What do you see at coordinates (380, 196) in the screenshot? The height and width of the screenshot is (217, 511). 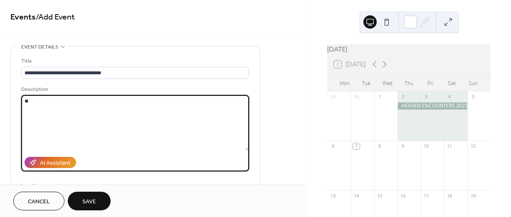 I see `div: 15` at bounding box center [380, 196].